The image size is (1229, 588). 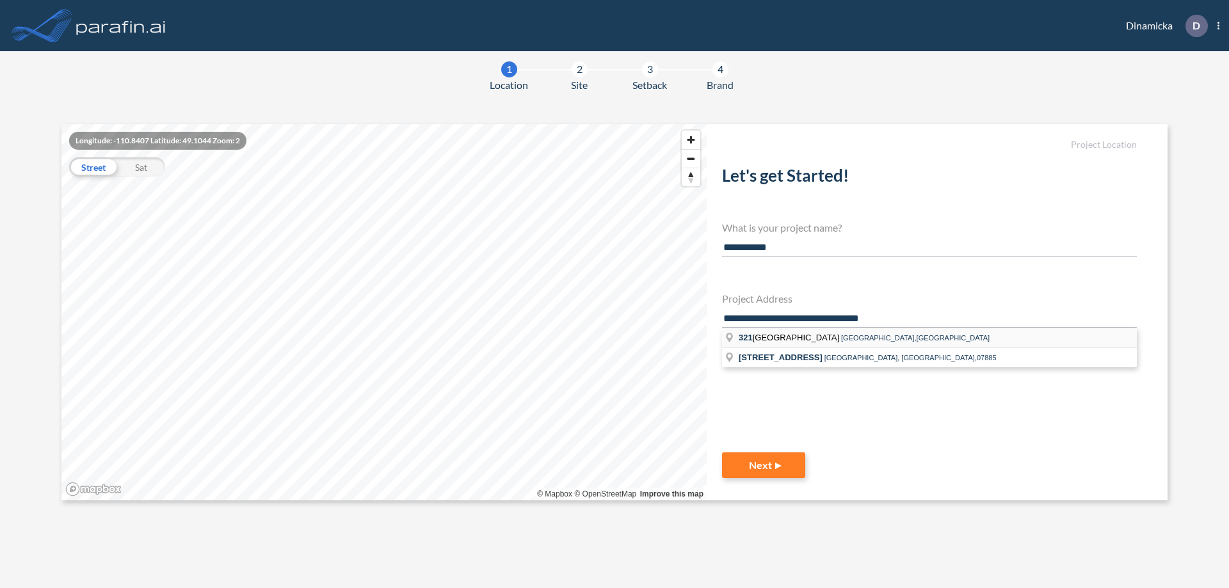 What do you see at coordinates (121, 26) in the screenshot?
I see `img: logo` at bounding box center [121, 26].